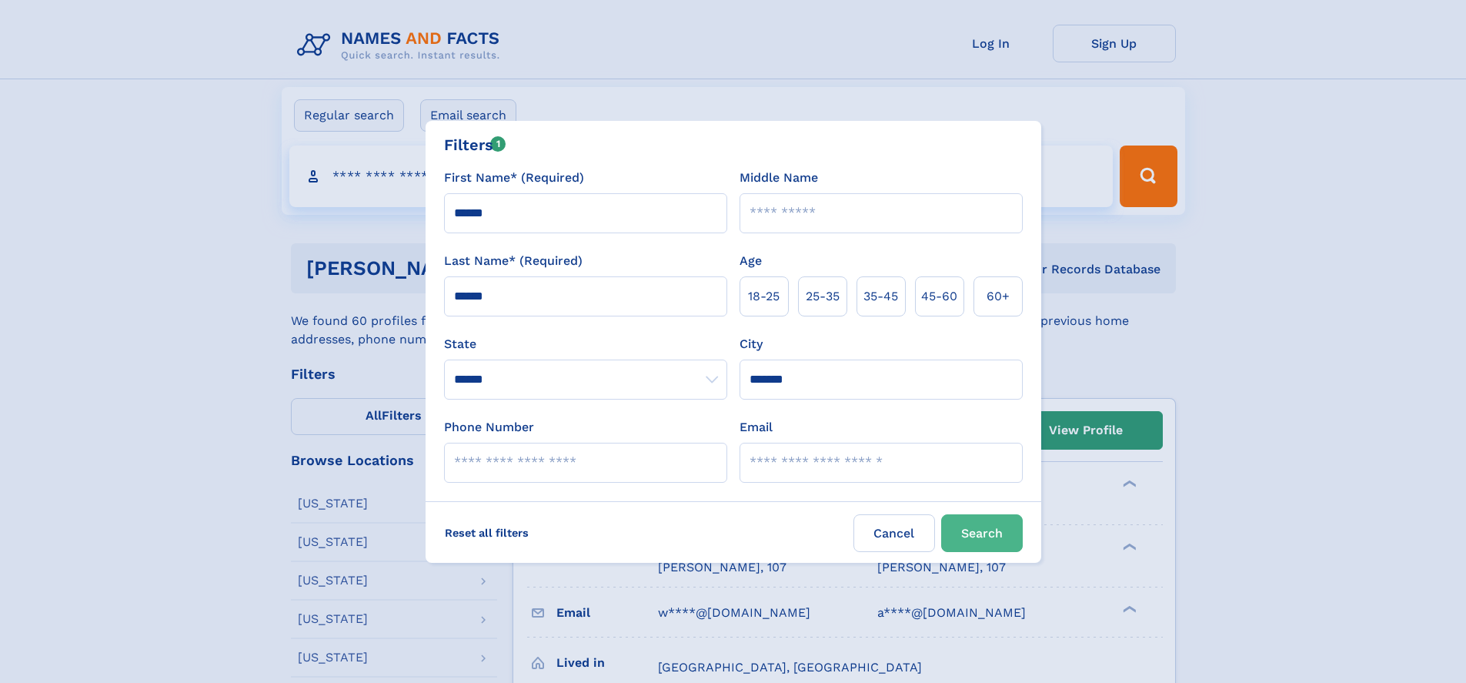 This screenshot has width=1466, height=683. What do you see at coordinates (779, 178) in the screenshot?
I see `label: Middle Name` at bounding box center [779, 178].